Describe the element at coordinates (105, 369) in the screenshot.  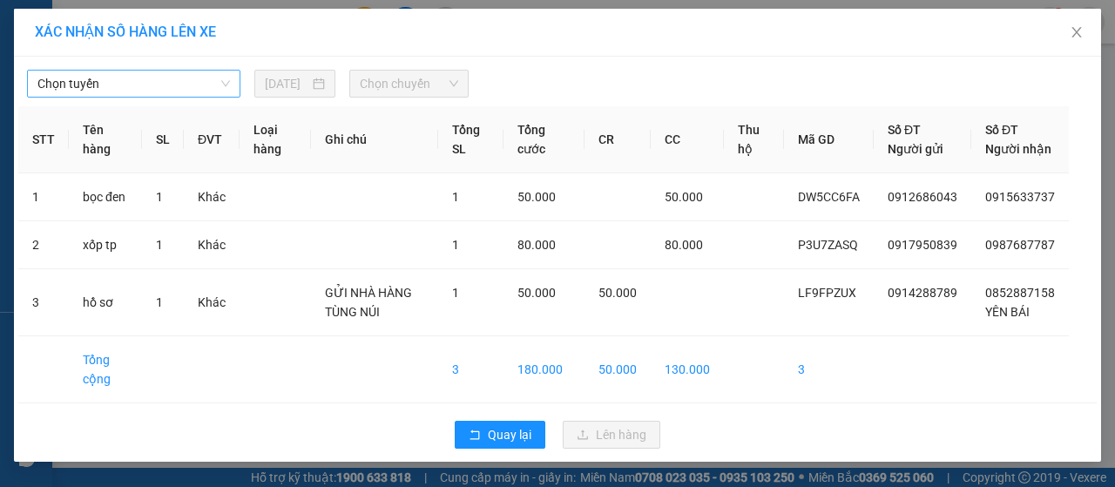
I see `td: Tổng cộng` at that location.